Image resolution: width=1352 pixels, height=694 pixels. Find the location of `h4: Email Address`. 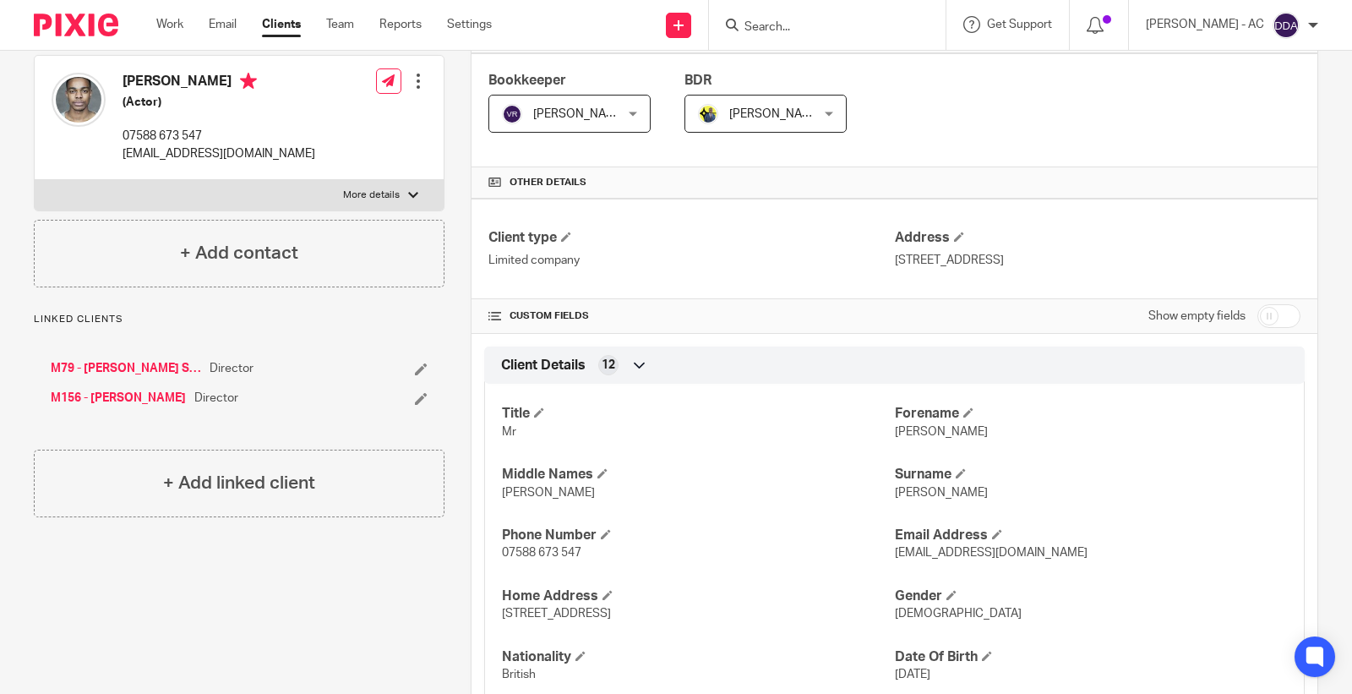

h4: Email Address is located at coordinates (1091, 535).